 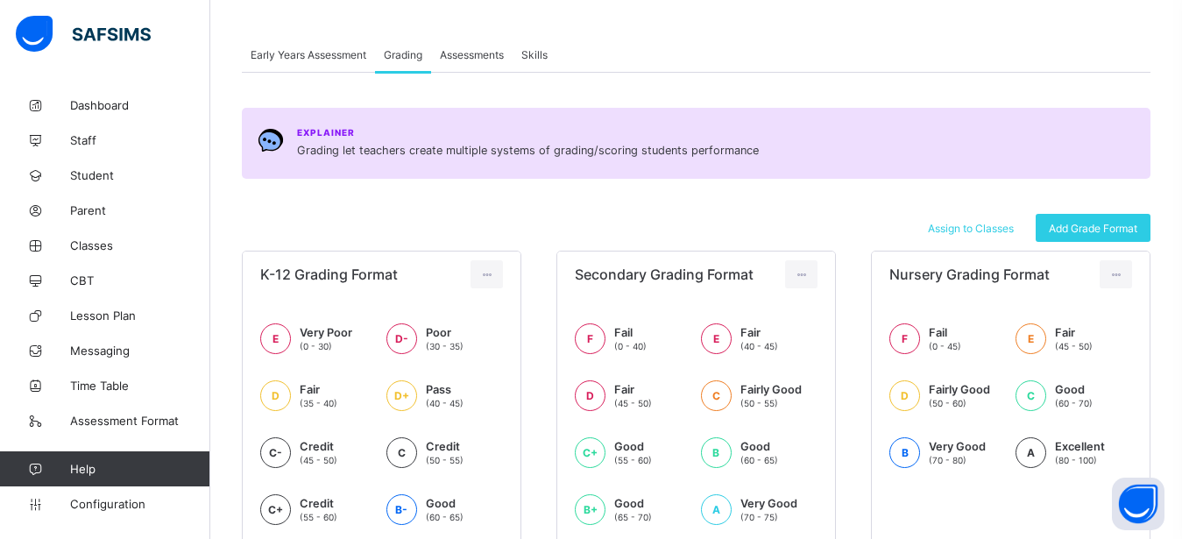 I want to click on span: D+, so click(x=401, y=395).